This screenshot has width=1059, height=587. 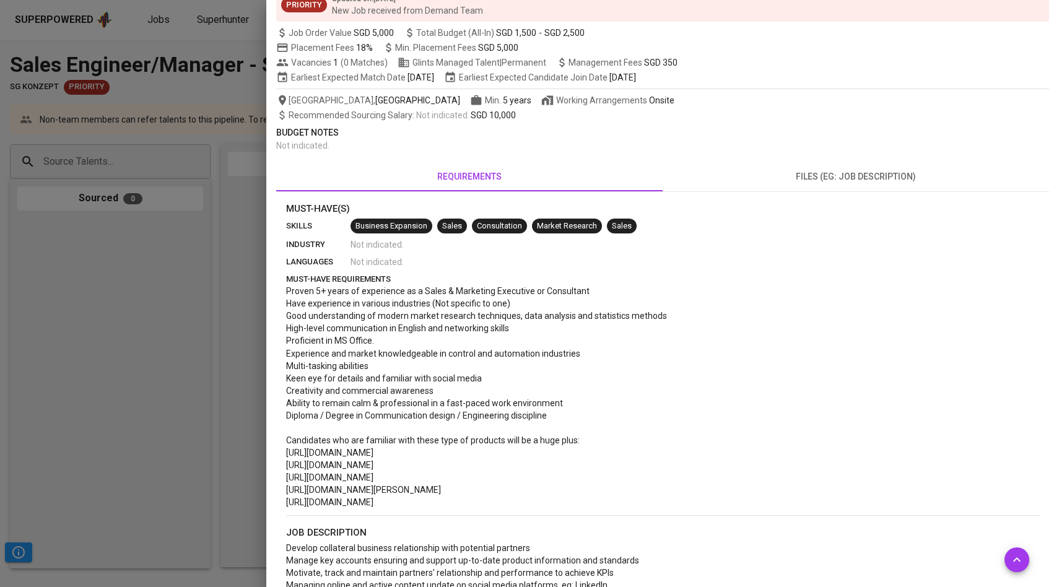 I want to click on span: Candidates who are familiar with these type of products will be a huge plus:, so click(x=433, y=440).